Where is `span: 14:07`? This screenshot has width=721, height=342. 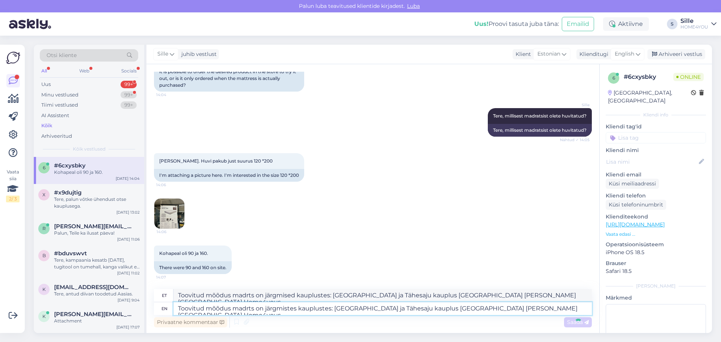 span: 14:07 is located at coordinates (170, 277).